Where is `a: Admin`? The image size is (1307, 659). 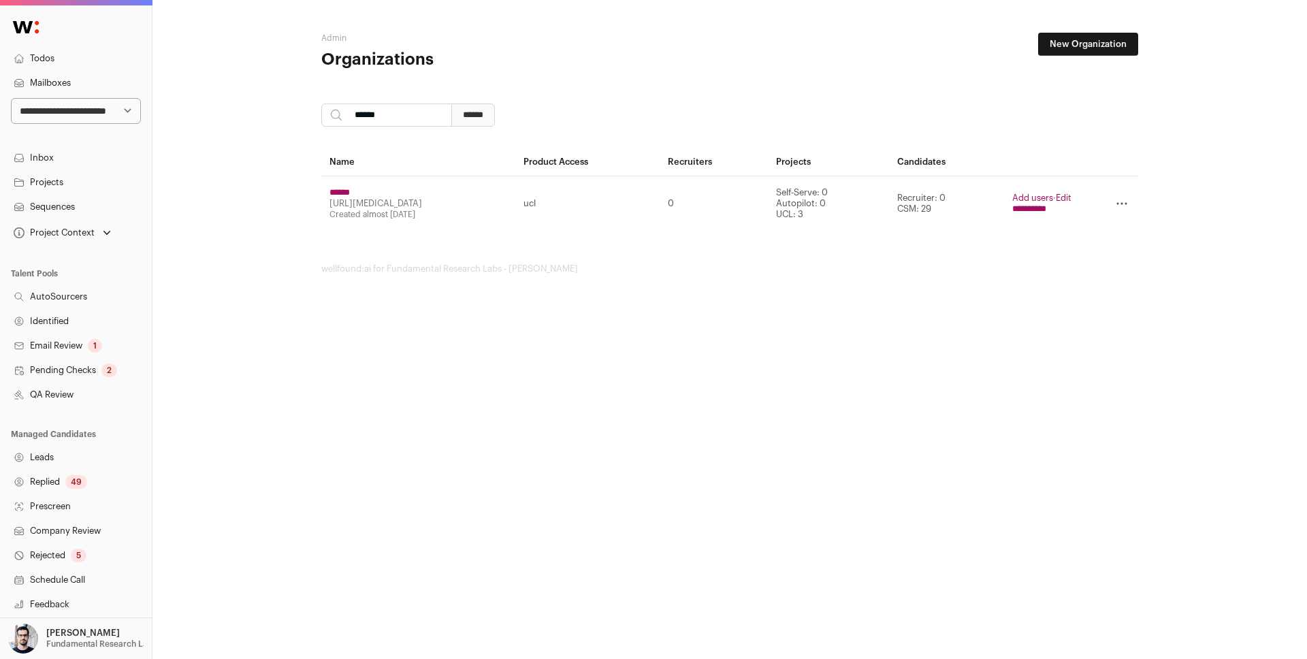 a: Admin is located at coordinates (333, 38).